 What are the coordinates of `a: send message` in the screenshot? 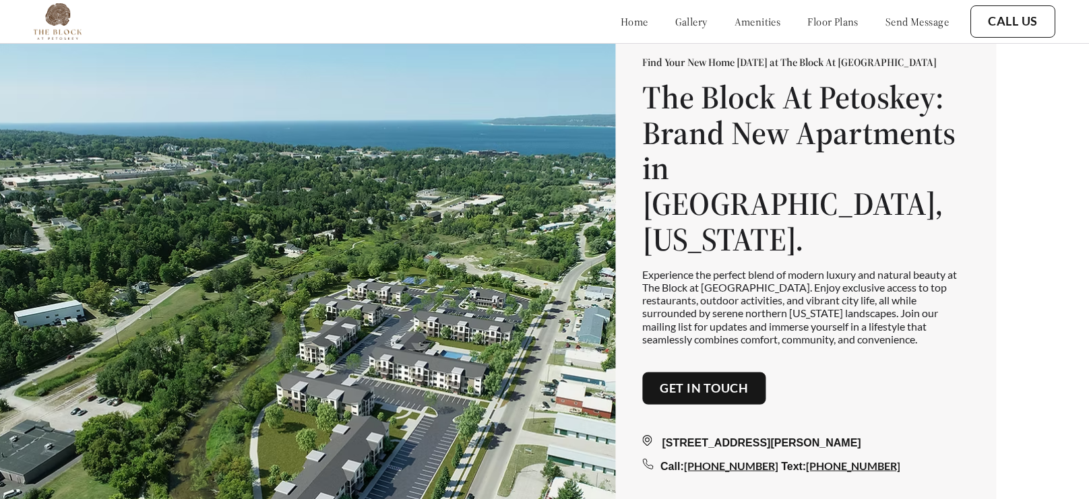 It's located at (917, 22).